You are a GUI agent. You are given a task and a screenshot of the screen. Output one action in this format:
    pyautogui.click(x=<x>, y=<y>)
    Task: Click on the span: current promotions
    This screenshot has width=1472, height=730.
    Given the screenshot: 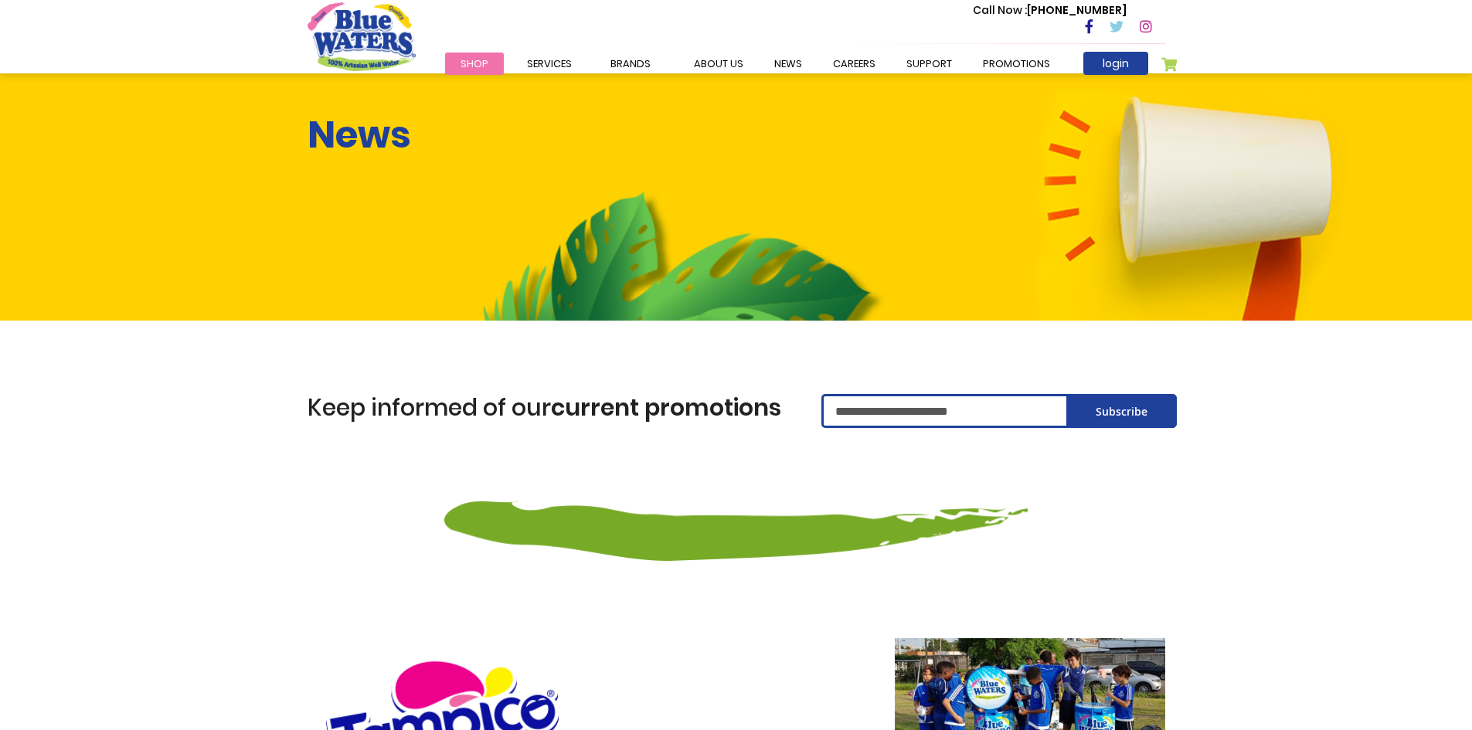 What is the action you would take?
    pyautogui.click(x=666, y=407)
    